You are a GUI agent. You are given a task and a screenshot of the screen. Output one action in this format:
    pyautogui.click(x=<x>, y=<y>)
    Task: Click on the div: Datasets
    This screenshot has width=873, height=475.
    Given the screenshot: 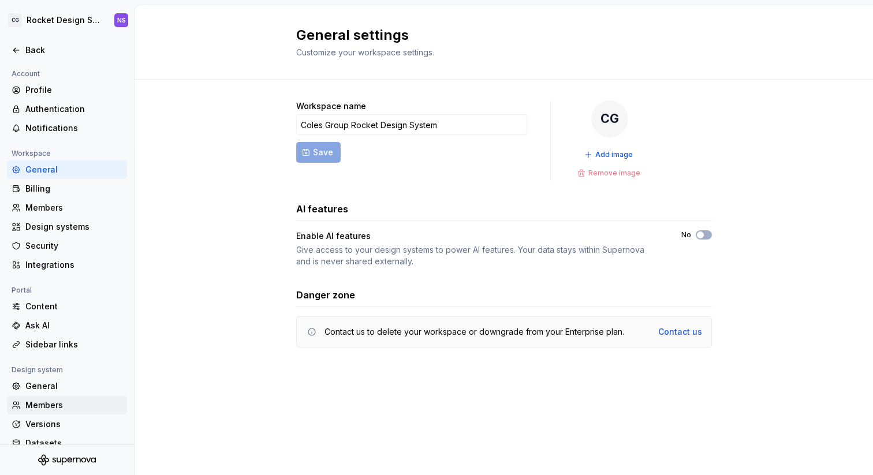 What is the action you would take?
    pyautogui.click(x=74, y=444)
    